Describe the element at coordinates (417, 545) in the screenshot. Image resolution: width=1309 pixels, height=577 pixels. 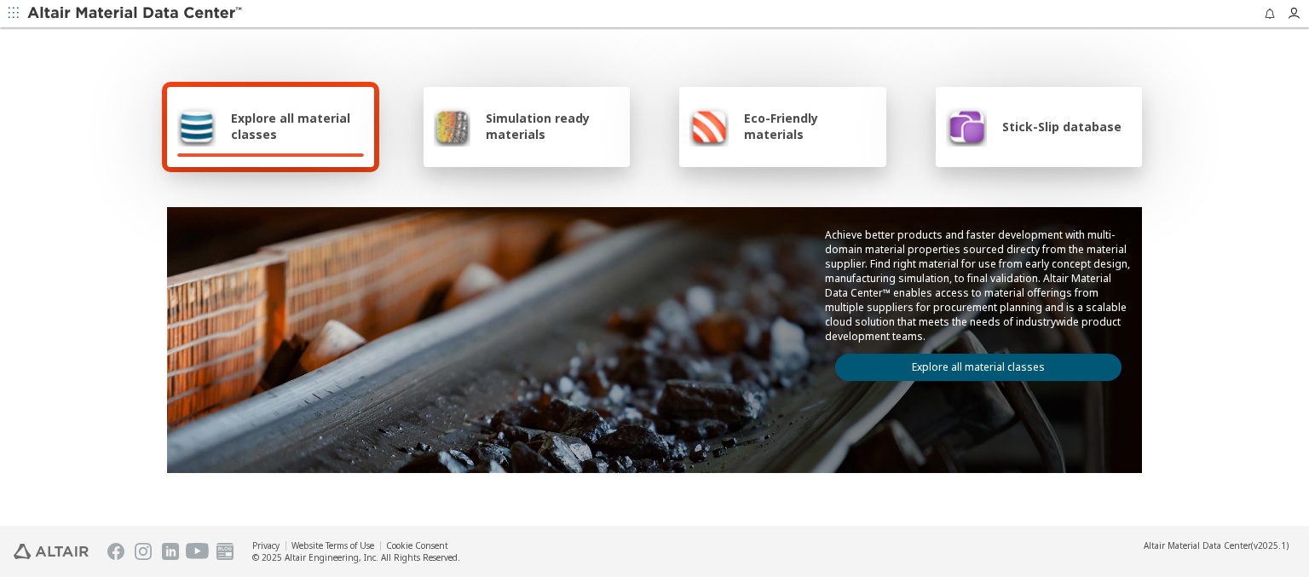
I see `a: Cookie Consent` at that location.